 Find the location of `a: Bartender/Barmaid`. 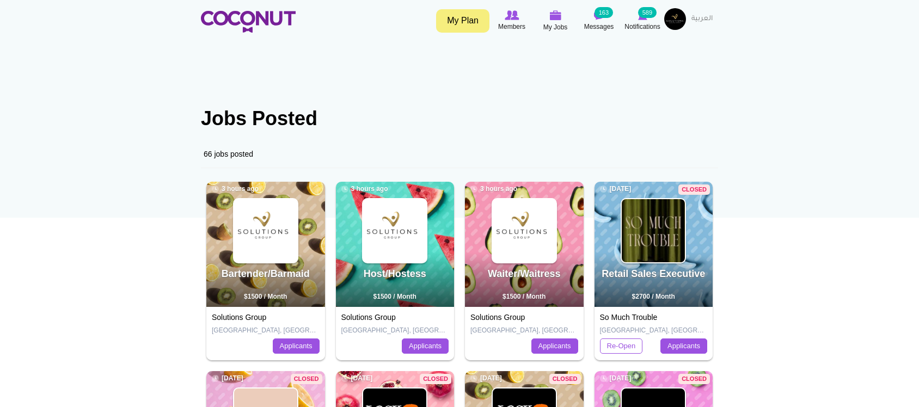

a: Bartender/Barmaid is located at coordinates (266, 274).